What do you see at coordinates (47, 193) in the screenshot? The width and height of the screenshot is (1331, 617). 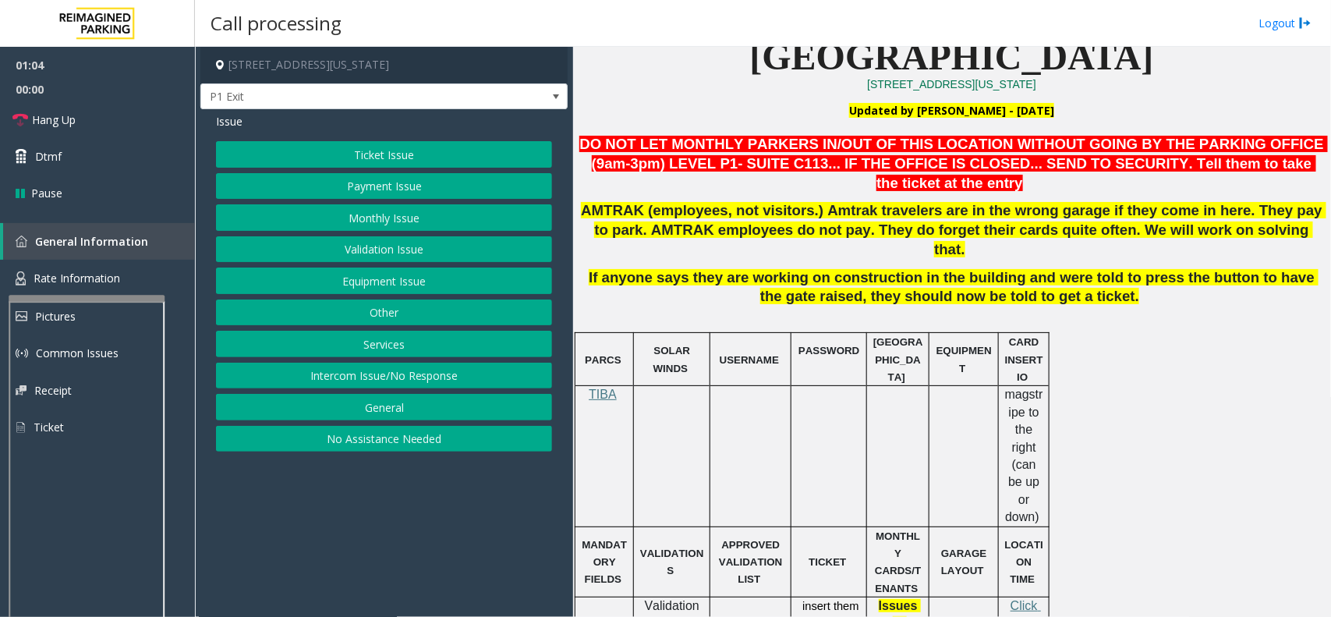 I see `span: Pause` at bounding box center [47, 193].